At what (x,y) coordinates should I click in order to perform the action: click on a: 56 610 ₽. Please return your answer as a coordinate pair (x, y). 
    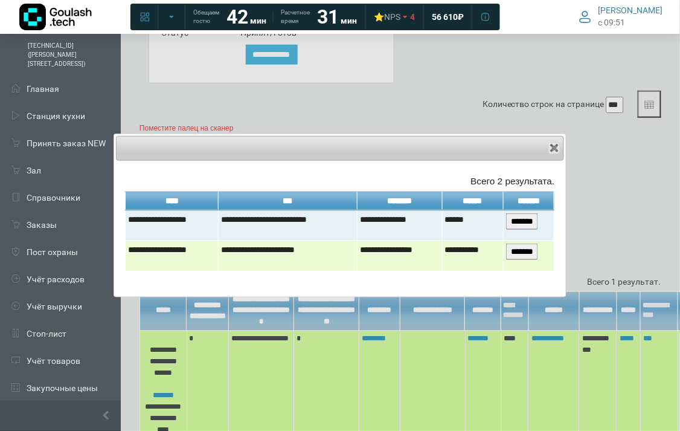
    Looking at the image, I should click on (448, 17).